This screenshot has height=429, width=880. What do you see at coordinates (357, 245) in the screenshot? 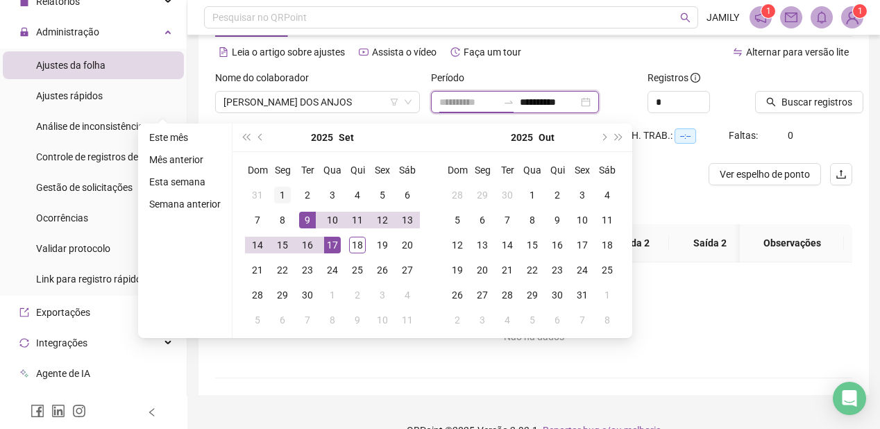
I see `td: 2025-09-18` at bounding box center [357, 245].